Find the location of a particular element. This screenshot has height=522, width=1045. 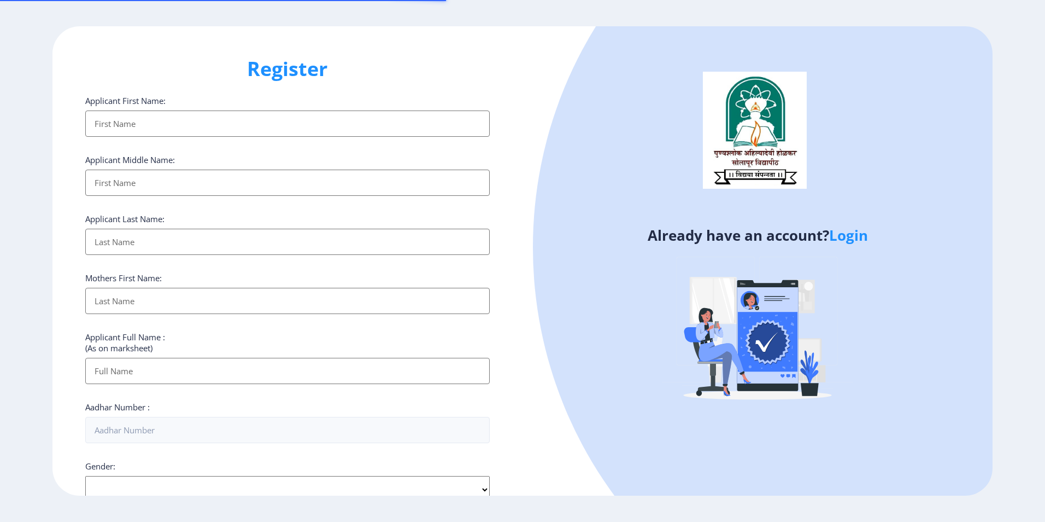

label: Applicant Full Name : (As on marksheet) is located at coordinates (125, 342).